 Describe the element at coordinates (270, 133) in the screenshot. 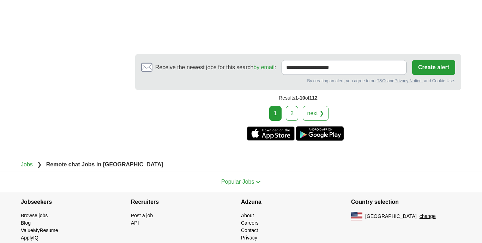

I see `a: Get the iPhone app` at that location.